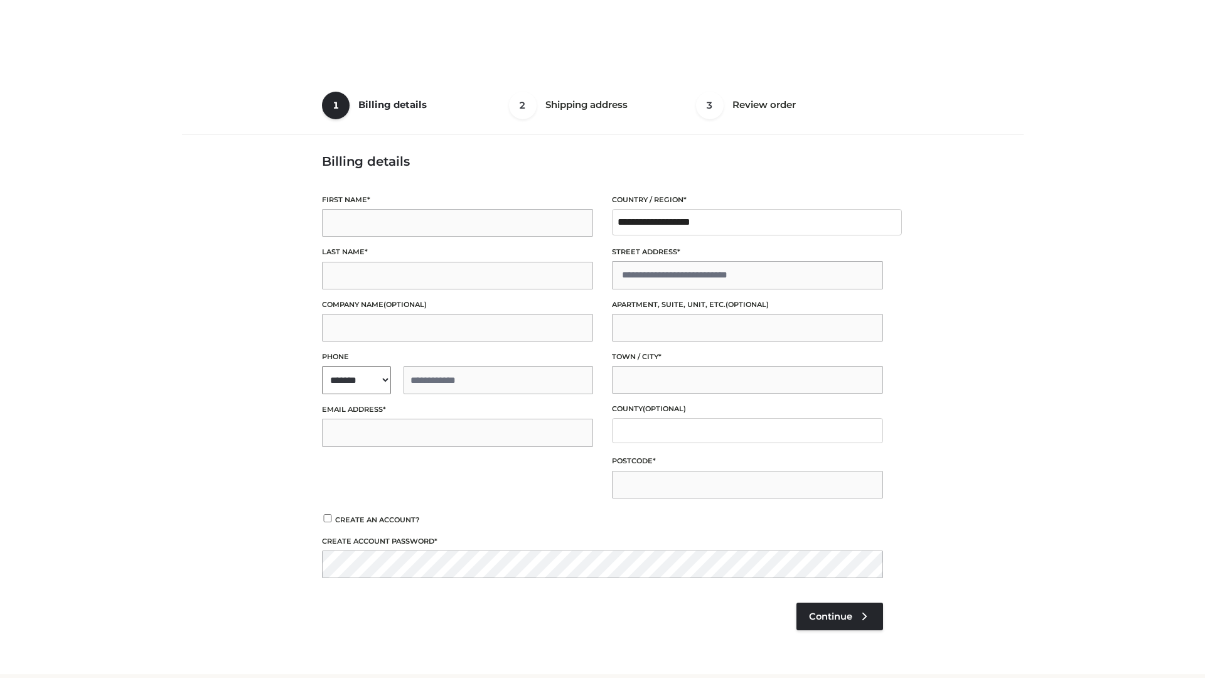 The image size is (1205, 678). Describe the element at coordinates (458, 357) in the screenshot. I see `label: Phone` at that location.